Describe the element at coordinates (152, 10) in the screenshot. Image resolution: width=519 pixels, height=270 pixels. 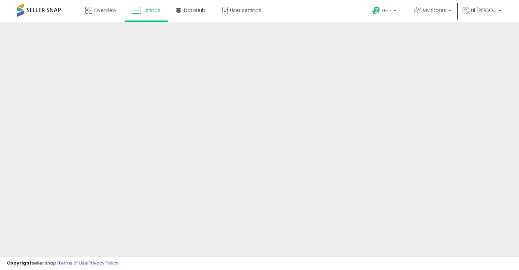
I see `span: Listings` at that location.